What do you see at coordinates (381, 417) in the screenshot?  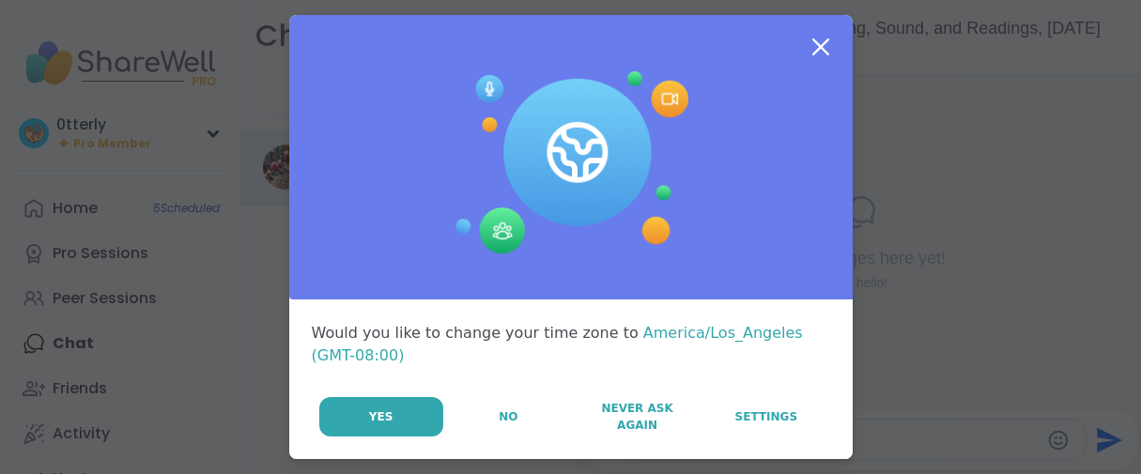 I see `button: Yes` at bounding box center [381, 417].